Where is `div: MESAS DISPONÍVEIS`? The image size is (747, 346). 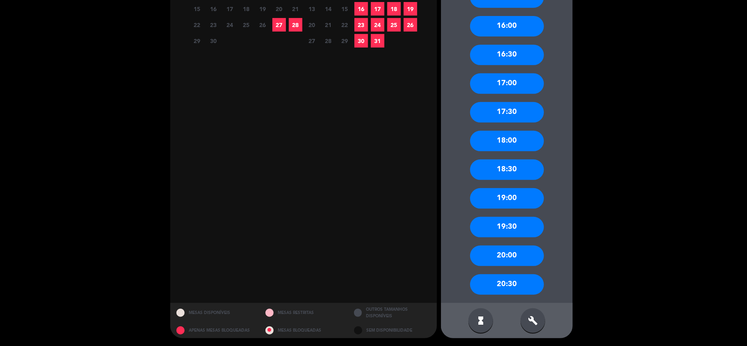
div: MESAS DISPONÍVEIS is located at coordinates (215, 313).